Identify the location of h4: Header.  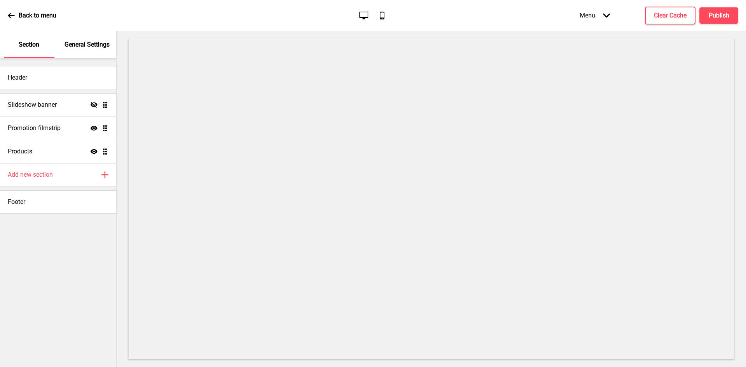
(17, 78).